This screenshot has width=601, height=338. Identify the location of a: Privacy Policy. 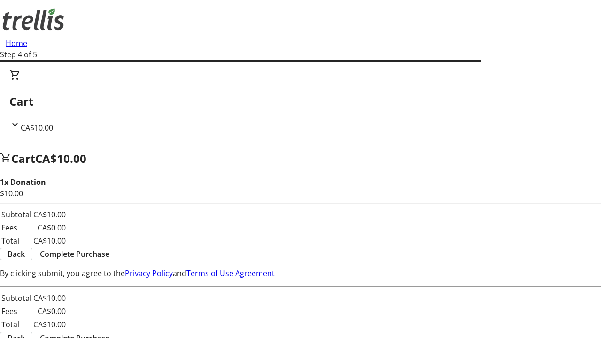
(149, 273).